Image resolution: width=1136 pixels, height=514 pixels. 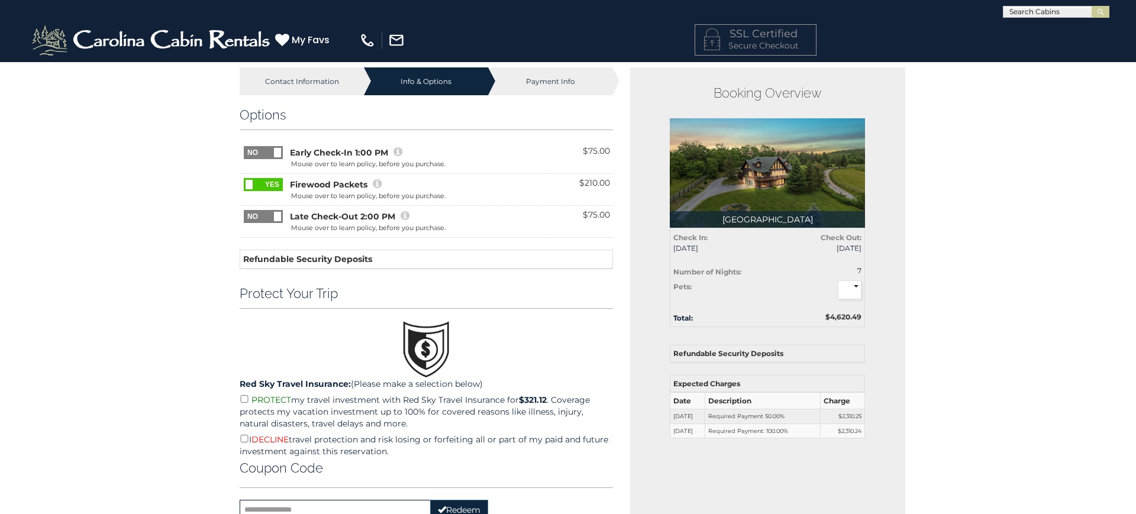 What do you see at coordinates (426, 474) in the screenshot?
I see `div: Coupon Code` at bounding box center [426, 474].